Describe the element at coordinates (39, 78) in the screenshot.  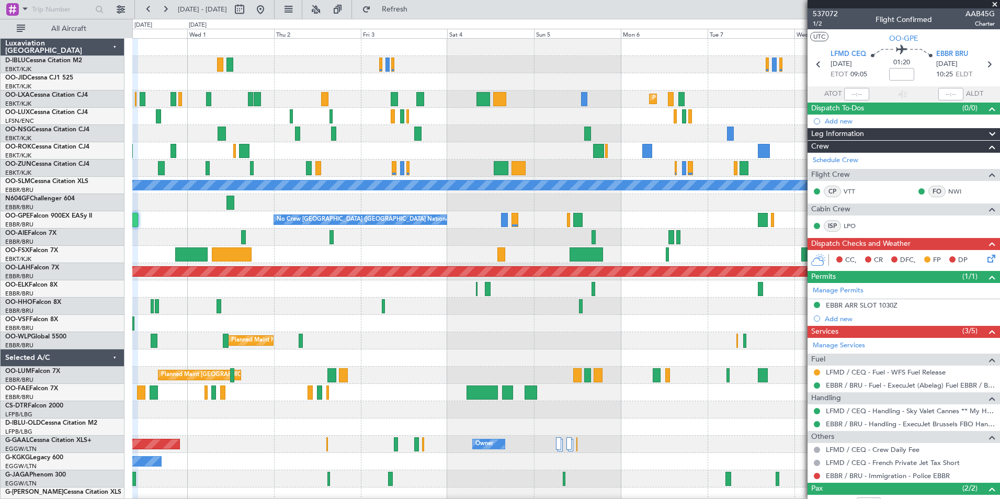
I see `a: OO-JIDCessna CJ1 525` at that location.